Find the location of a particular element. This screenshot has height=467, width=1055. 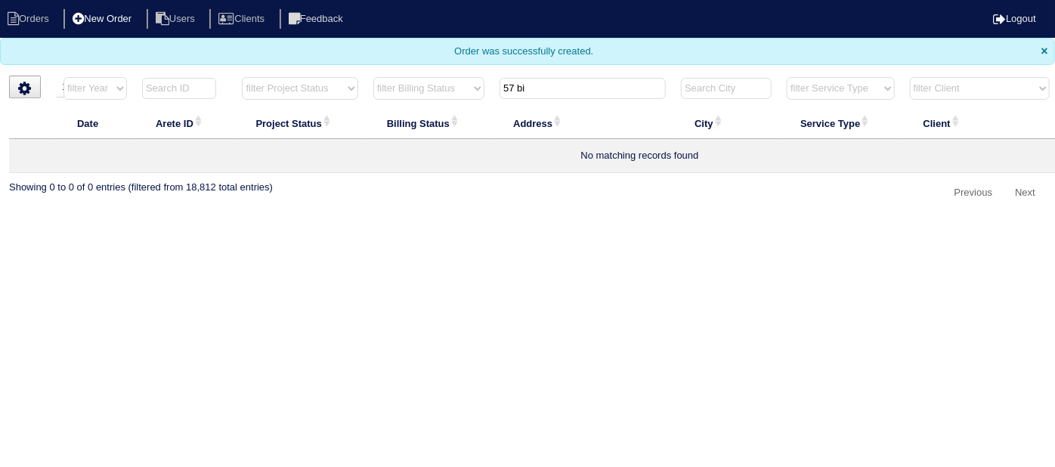

li: Feedback is located at coordinates (317, 19).